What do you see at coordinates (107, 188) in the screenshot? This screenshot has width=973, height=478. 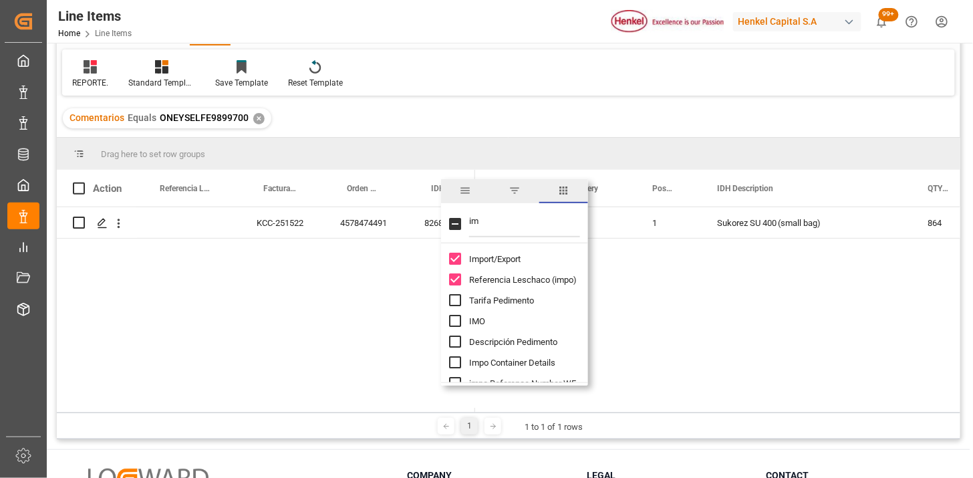 I see `div: Action` at bounding box center [107, 188].